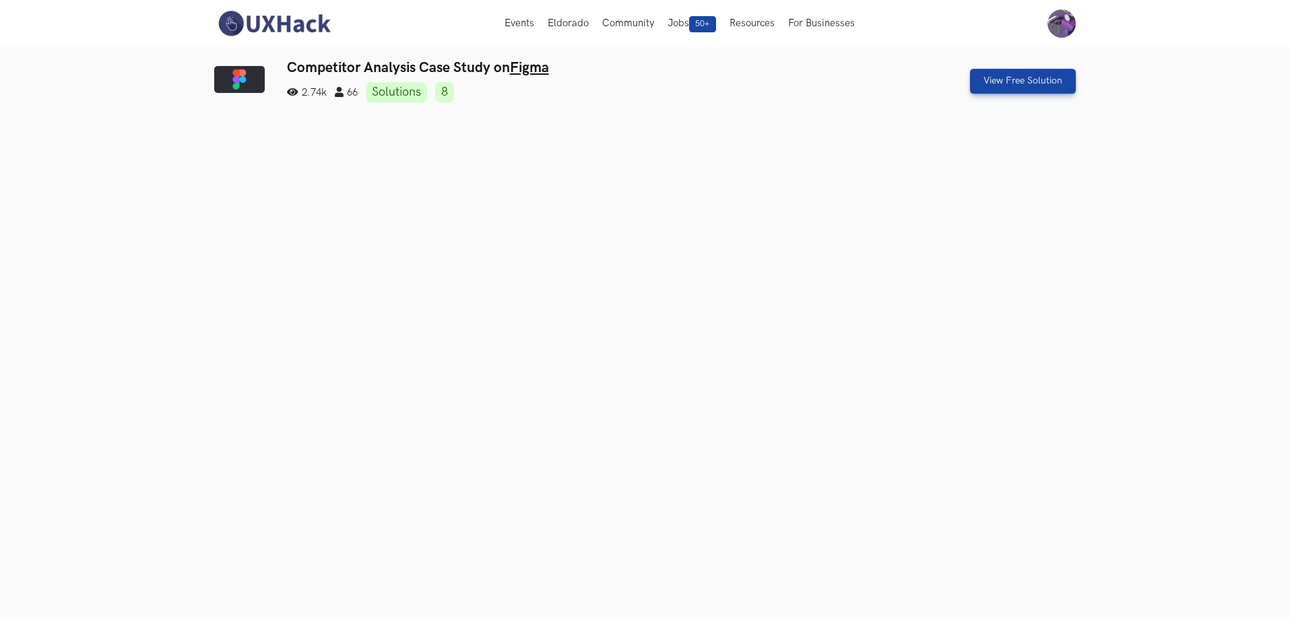 This screenshot has height=619, width=1290. Describe the element at coordinates (346, 92) in the screenshot. I see `span: 66` at that location.